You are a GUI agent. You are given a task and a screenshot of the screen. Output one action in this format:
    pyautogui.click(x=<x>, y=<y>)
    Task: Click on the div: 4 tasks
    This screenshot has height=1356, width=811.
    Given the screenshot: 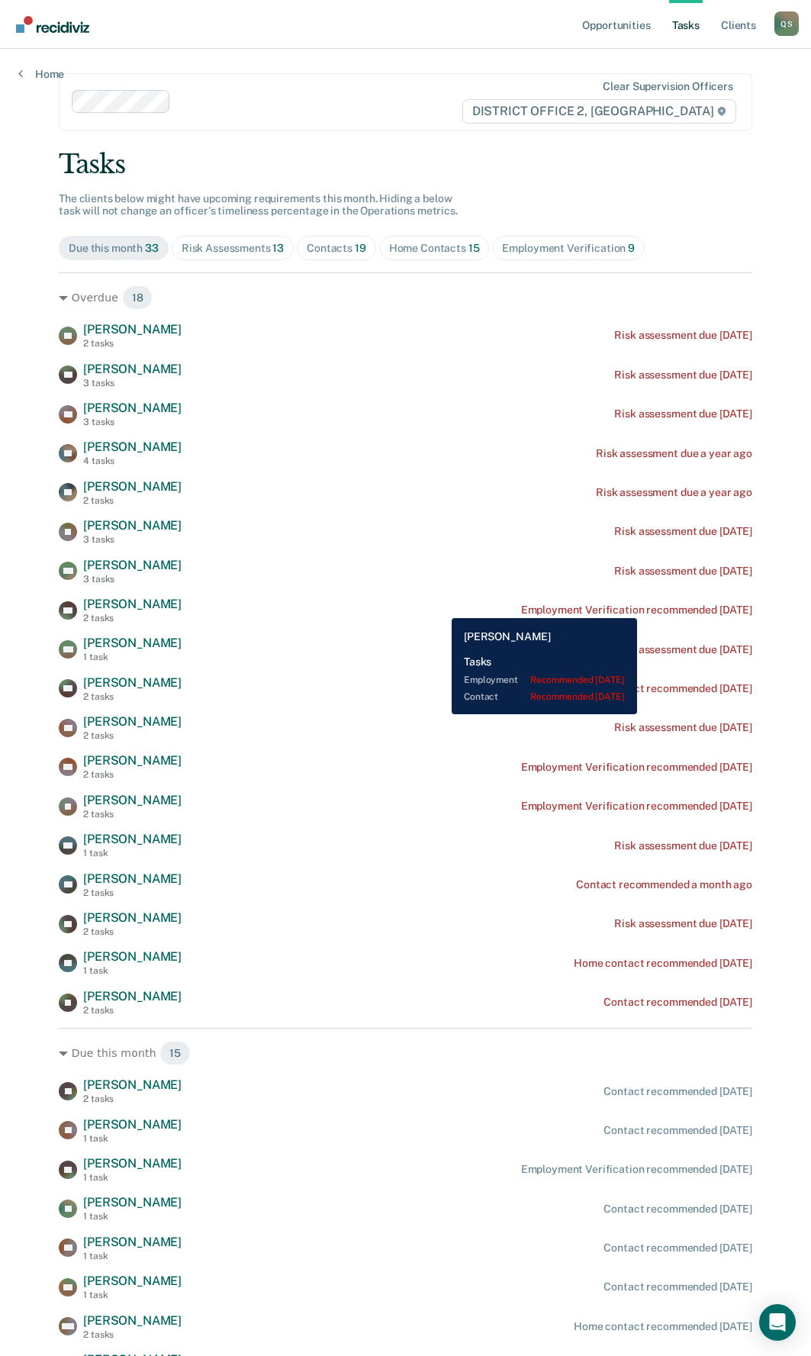 What is the action you would take?
    pyautogui.click(x=132, y=461)
    